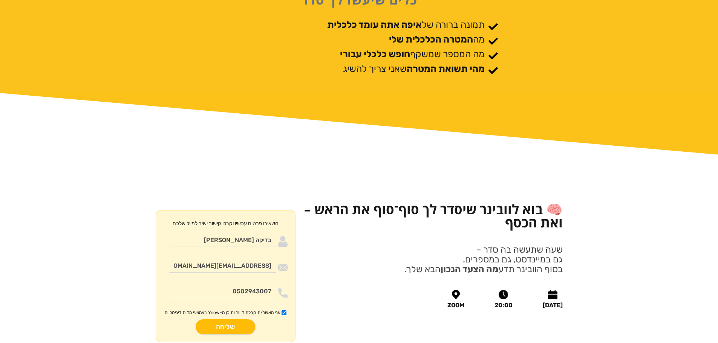  Describe the element at coordinates (483, 260) in the screenshot. I see `p: שעה שתעשה בה סדר – גם במיינדסט, גם במספרים. בסוף הוובינר תדע הבא שלך.` at that location.